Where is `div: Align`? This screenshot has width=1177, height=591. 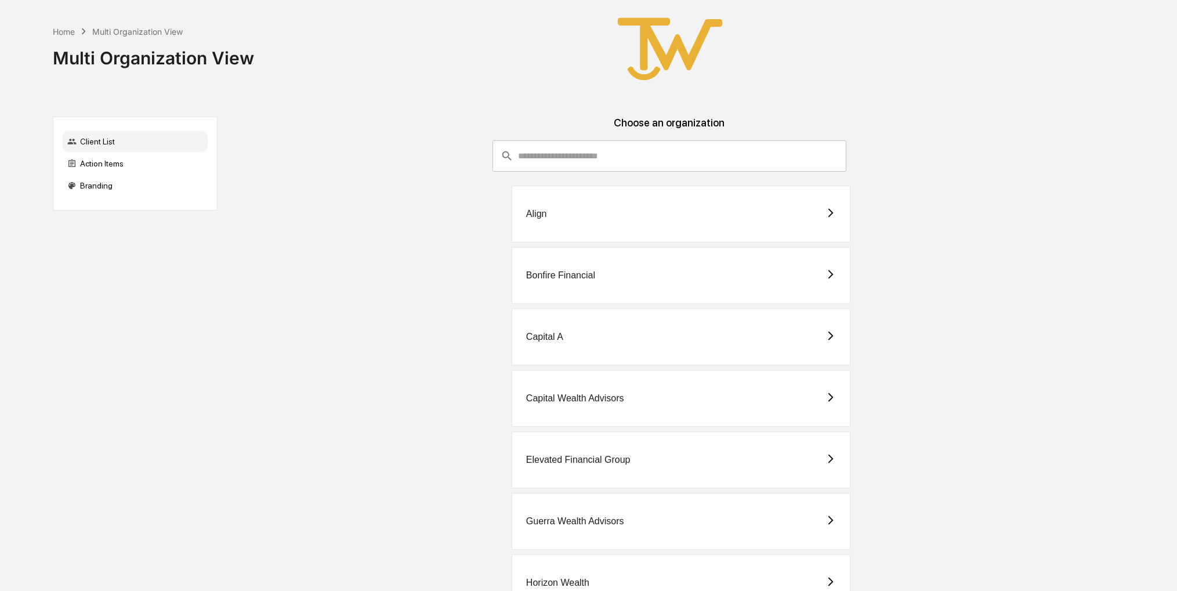 div: Align is located at coordinates (537, 214).